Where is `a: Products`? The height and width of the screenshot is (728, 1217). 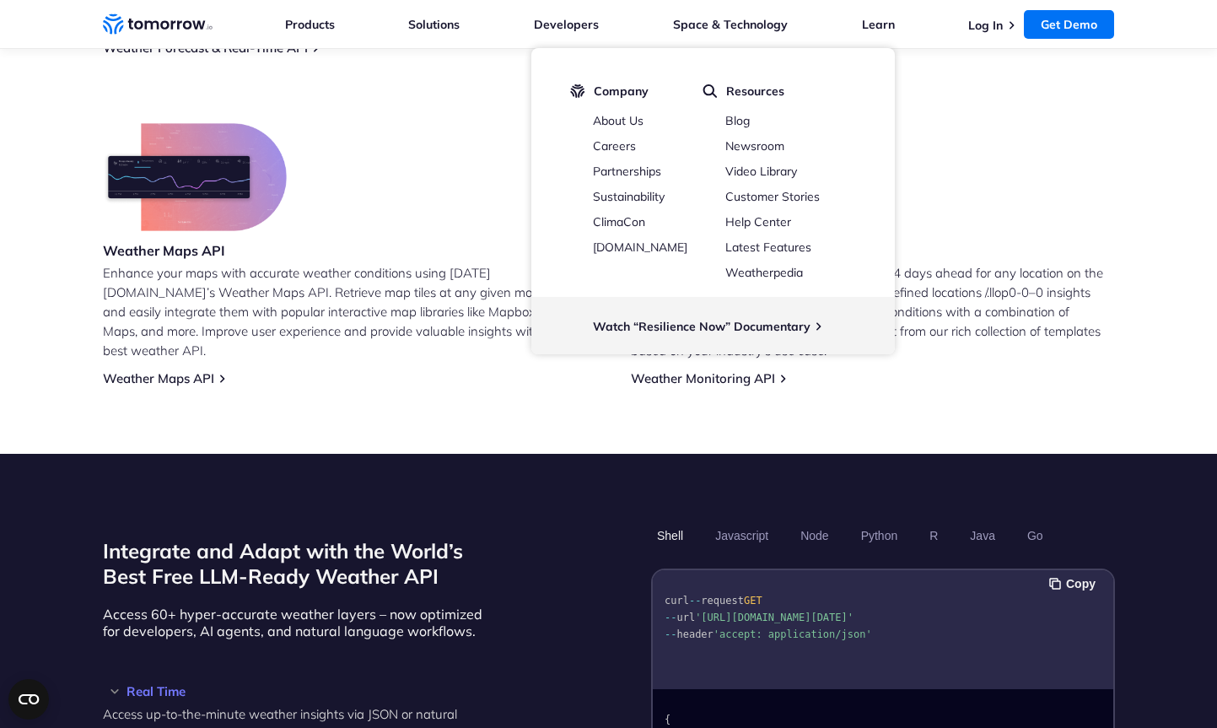
a: Products is located at coordinates (310, 24).